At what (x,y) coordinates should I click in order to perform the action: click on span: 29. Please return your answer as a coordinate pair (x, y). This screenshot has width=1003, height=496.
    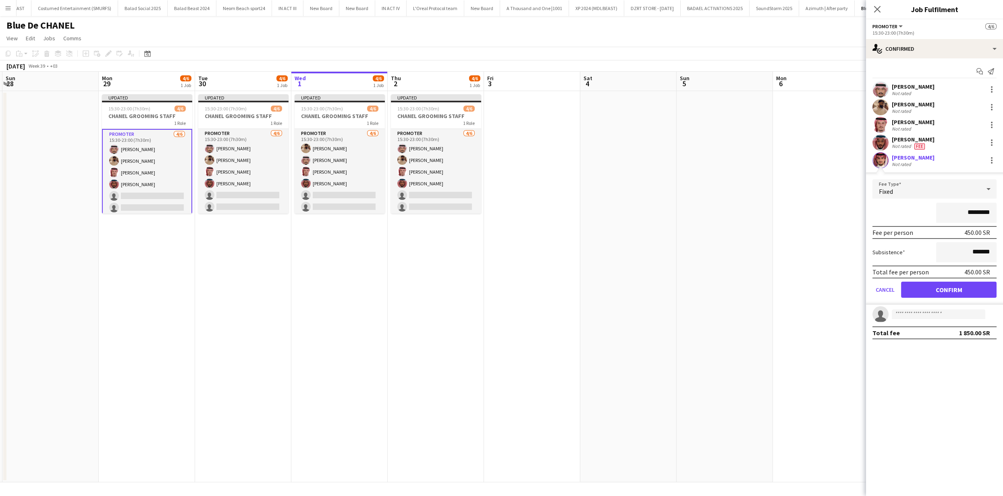
    Looking at the image, I should click on (106, 83).